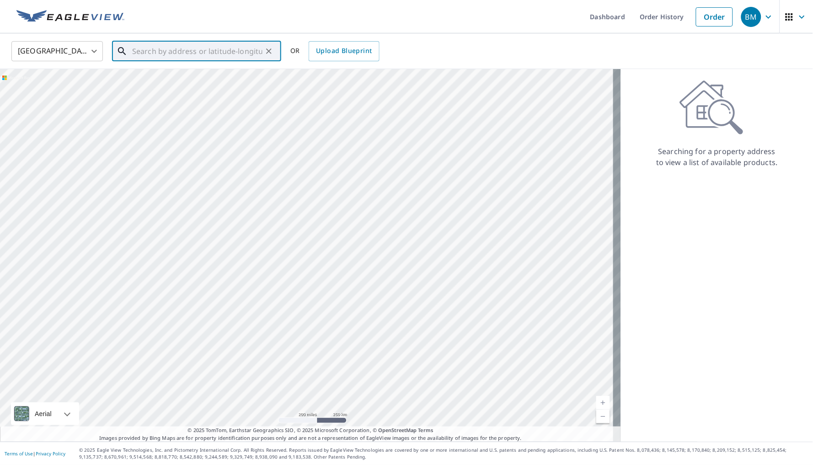  What do you see at coordinates (310, 430) in the screenshot?
I see `span: © 2025 TomTom, Earthstar Geographics SIO, © 2025 Microsoft Corporation, ©` at bounding box center [310, 430].